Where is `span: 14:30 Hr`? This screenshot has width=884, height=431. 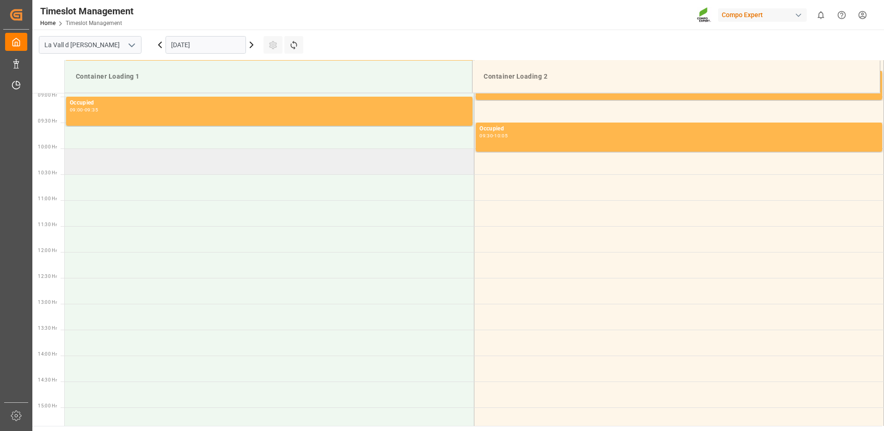 span: 14:30 Hr is located at coordinates (47, 380).